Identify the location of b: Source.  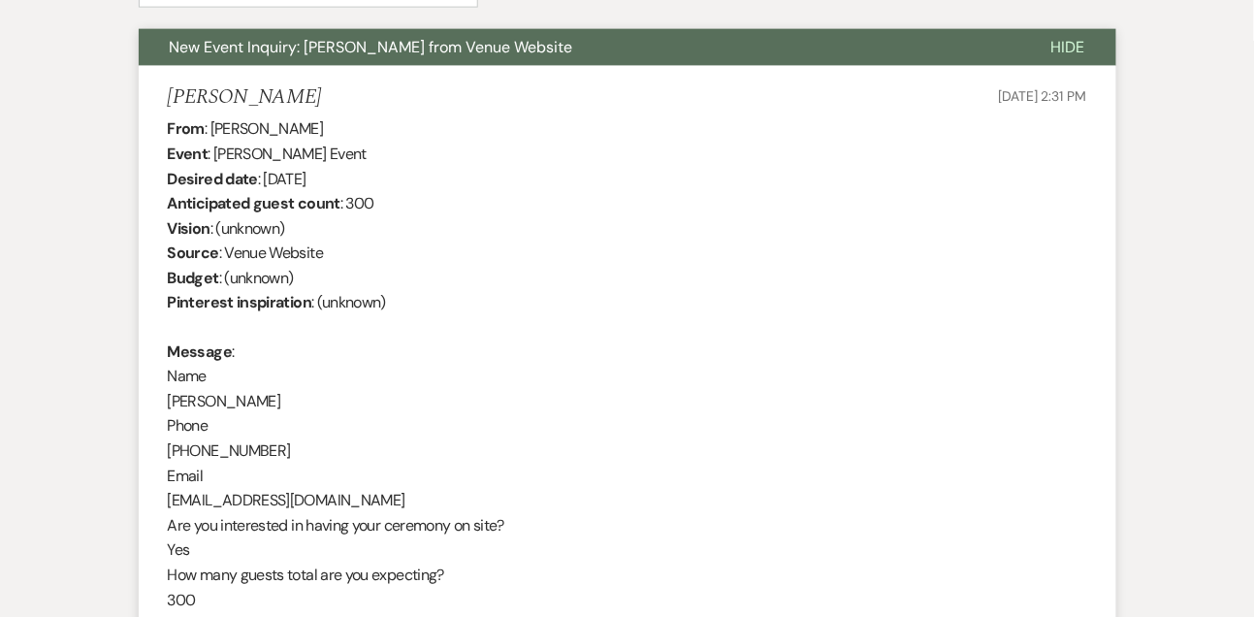
(193, 252).